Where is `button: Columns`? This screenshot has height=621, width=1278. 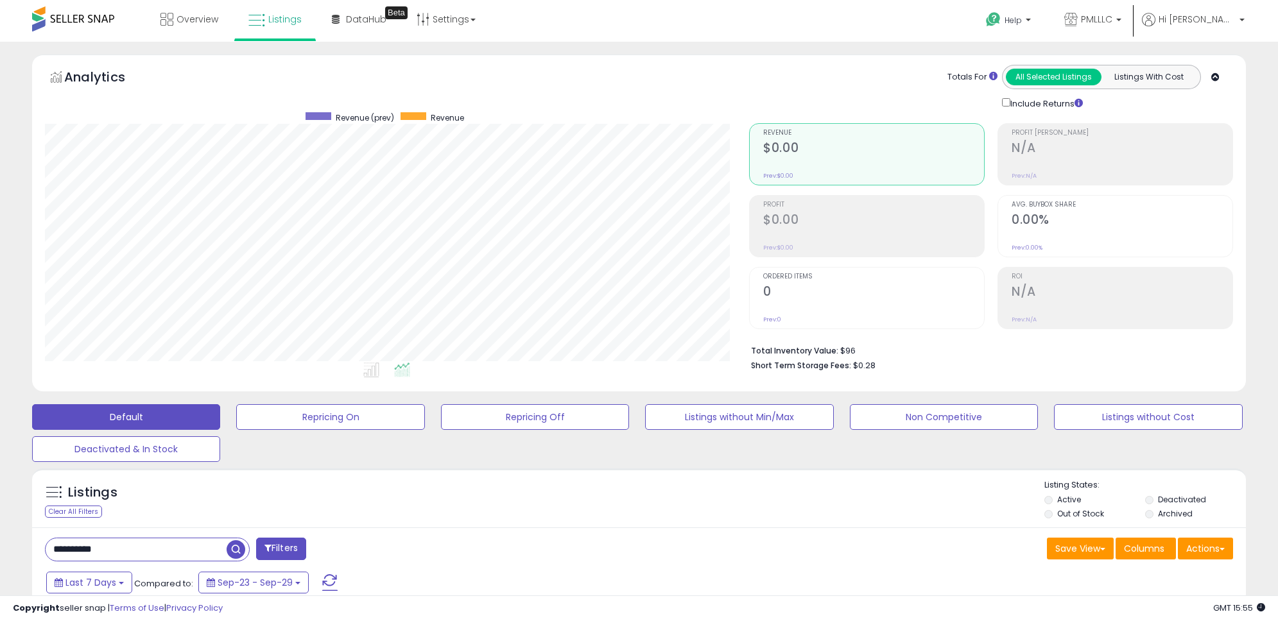 button: Columns is located at coordinates (1146, 549).